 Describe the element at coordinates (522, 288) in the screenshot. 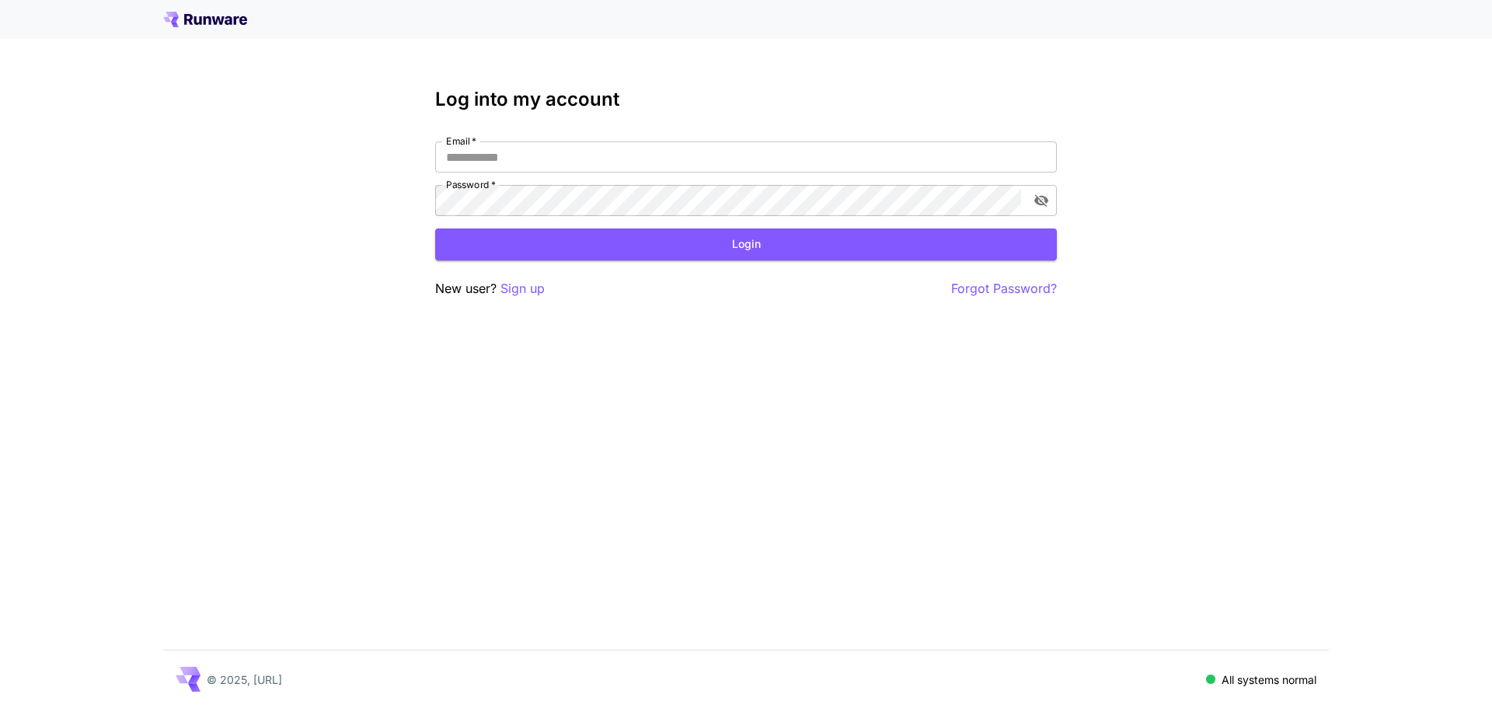

I see `p: Sign up` at that location.